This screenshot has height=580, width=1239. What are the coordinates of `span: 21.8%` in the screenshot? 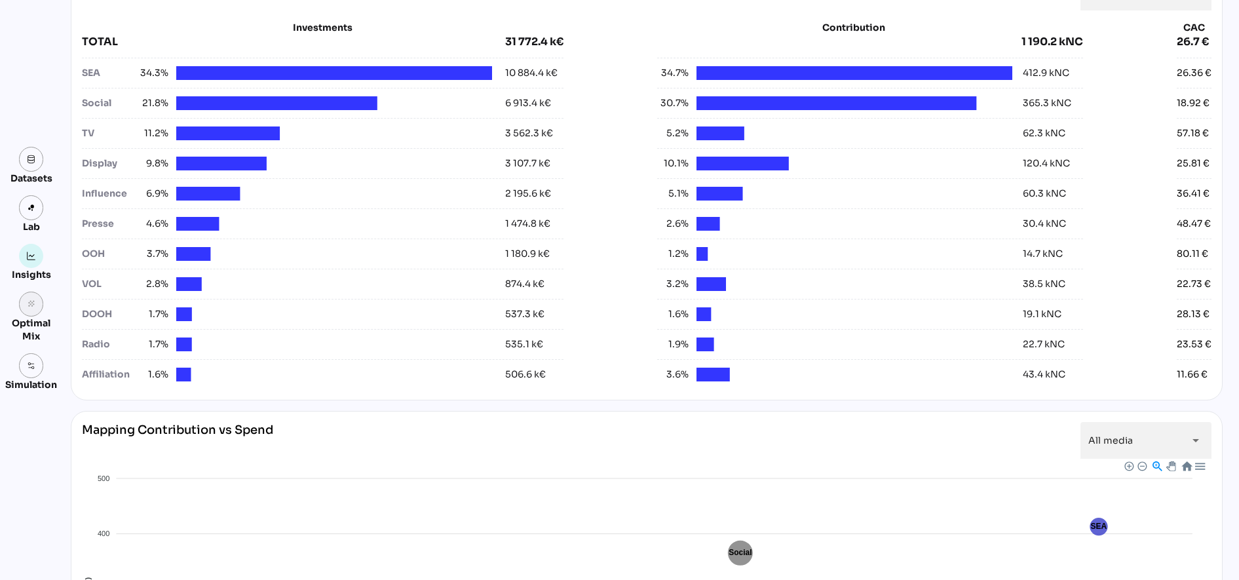 It's located at (153, 103).